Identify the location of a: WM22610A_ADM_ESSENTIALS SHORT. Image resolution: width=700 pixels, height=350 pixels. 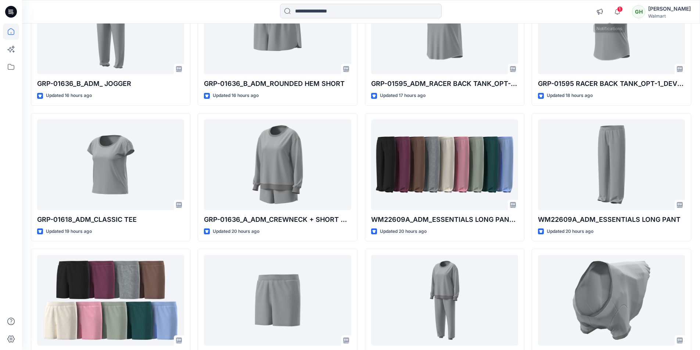
(277, 300).